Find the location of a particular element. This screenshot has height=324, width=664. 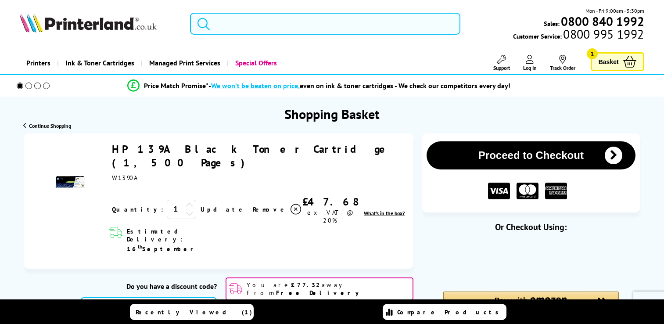

span: Continue Shopping is located at coordinates (50, 126).